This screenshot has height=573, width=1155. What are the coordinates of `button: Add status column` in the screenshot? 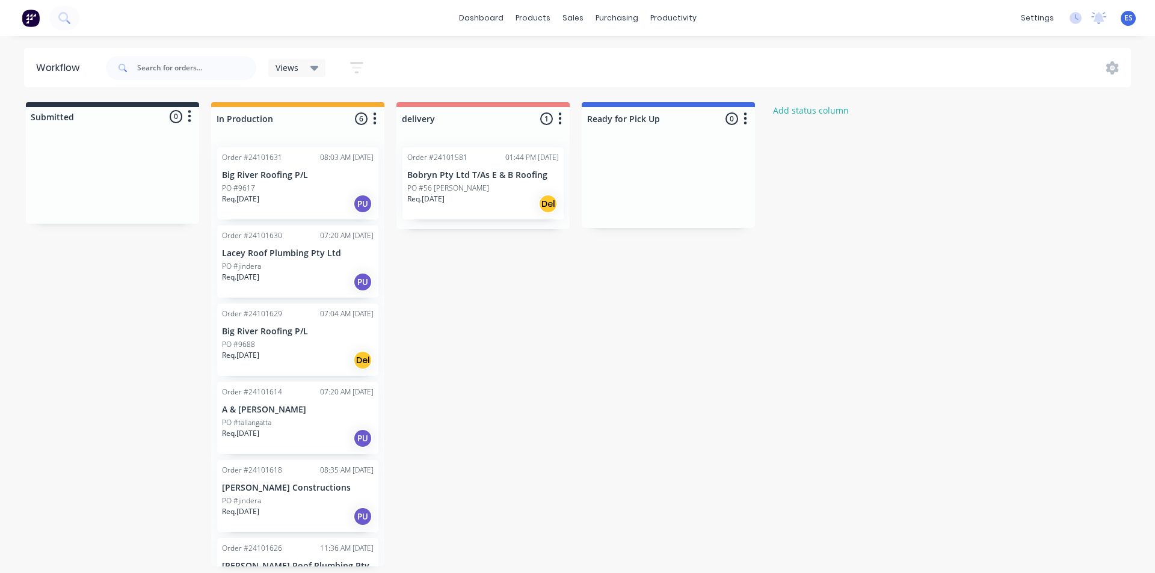 It's located at (811, 110).